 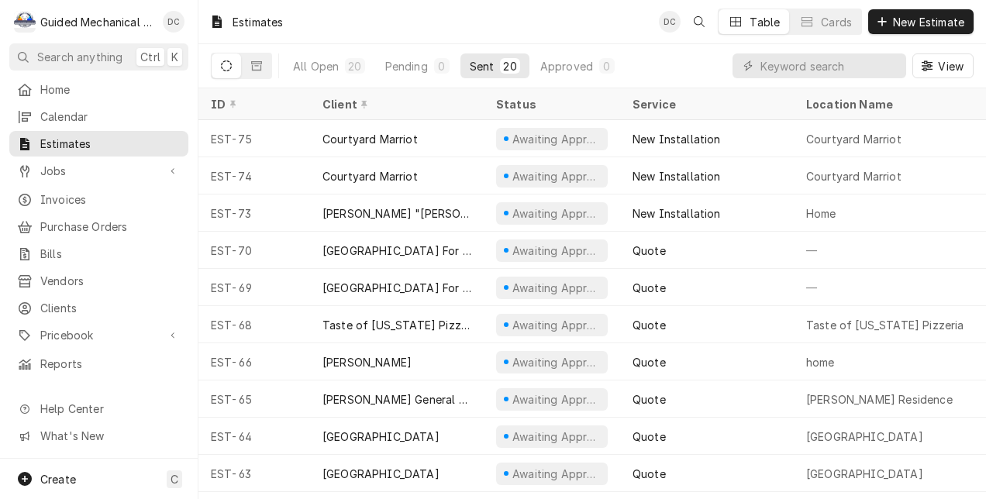 What do you see at coordinates (98, 226) in the screenshot?
I see `a: Purchase Orders` at bounding box center [98, 226].